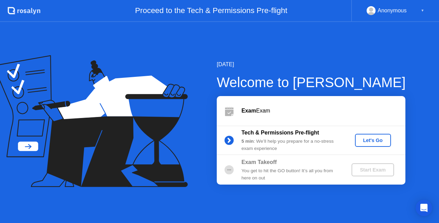  What do you see at coordinates (323, 111) in the screenshot?
I see `div: Exam` at bounding box center [323, 111].